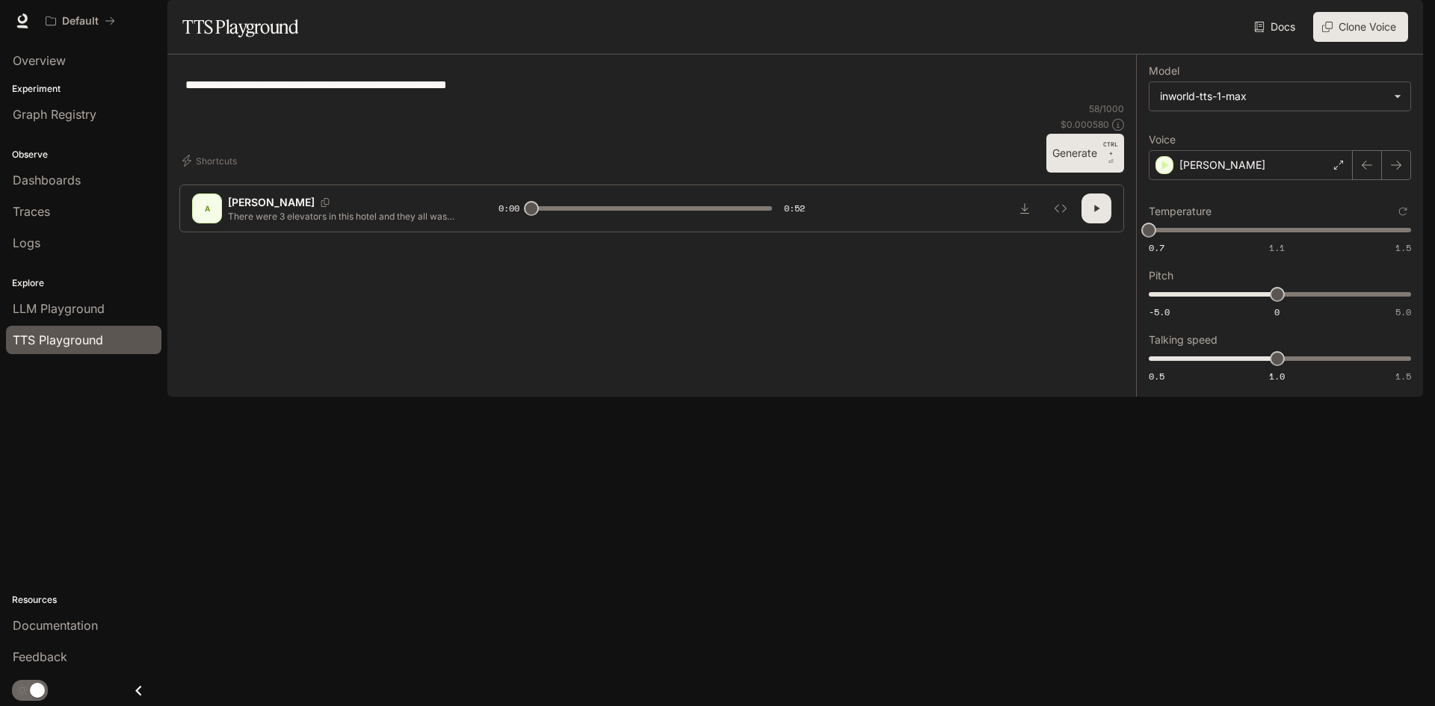  Describe the element at coordinates (345, 216) in the screenshot. I see `p: There were 3 elevators in this hotel and they all was stopped on different floors, but I figured ...` at that location.